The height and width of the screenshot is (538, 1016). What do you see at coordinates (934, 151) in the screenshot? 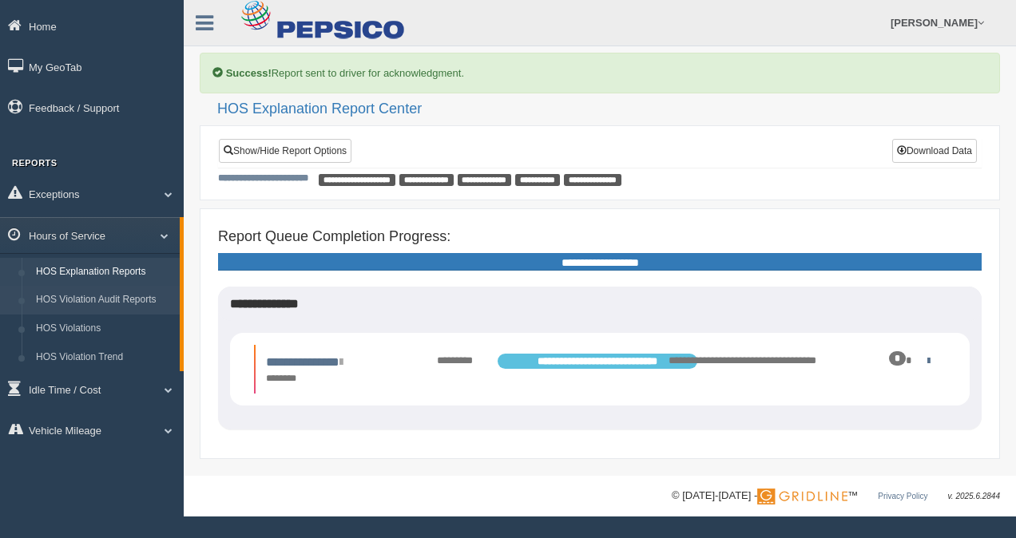
I see `button: Download Data` at bounding box center [934, 151].